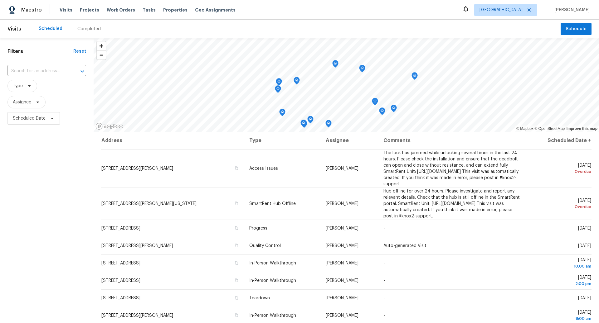  I want to click on span: SmartRent Hub Offline, so click(272, 204).